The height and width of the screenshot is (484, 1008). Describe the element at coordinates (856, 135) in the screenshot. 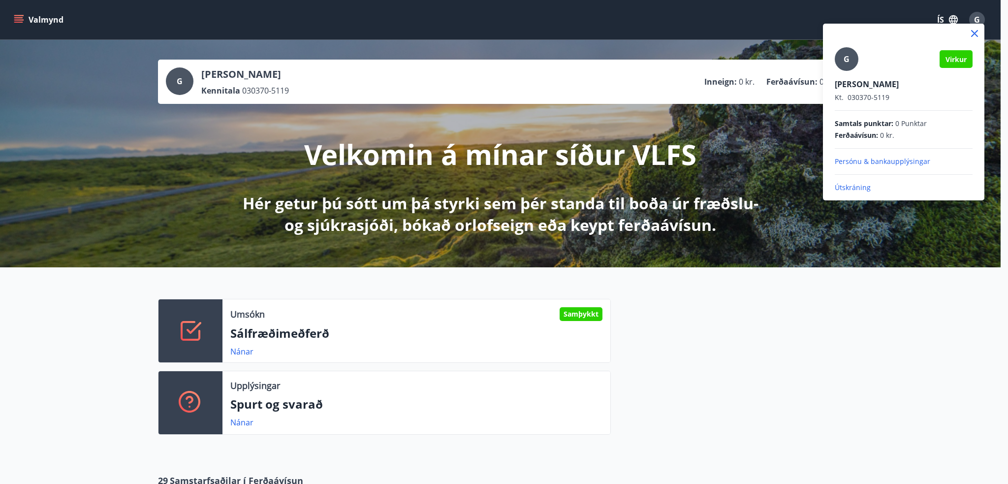

I see `span: Ferðaávísun :` at that location.